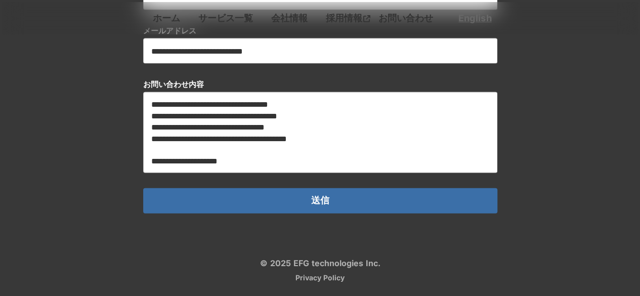  Describe the element at coordinates (343, 18) in the screenshot. I see `p: 採用情報` at that location.